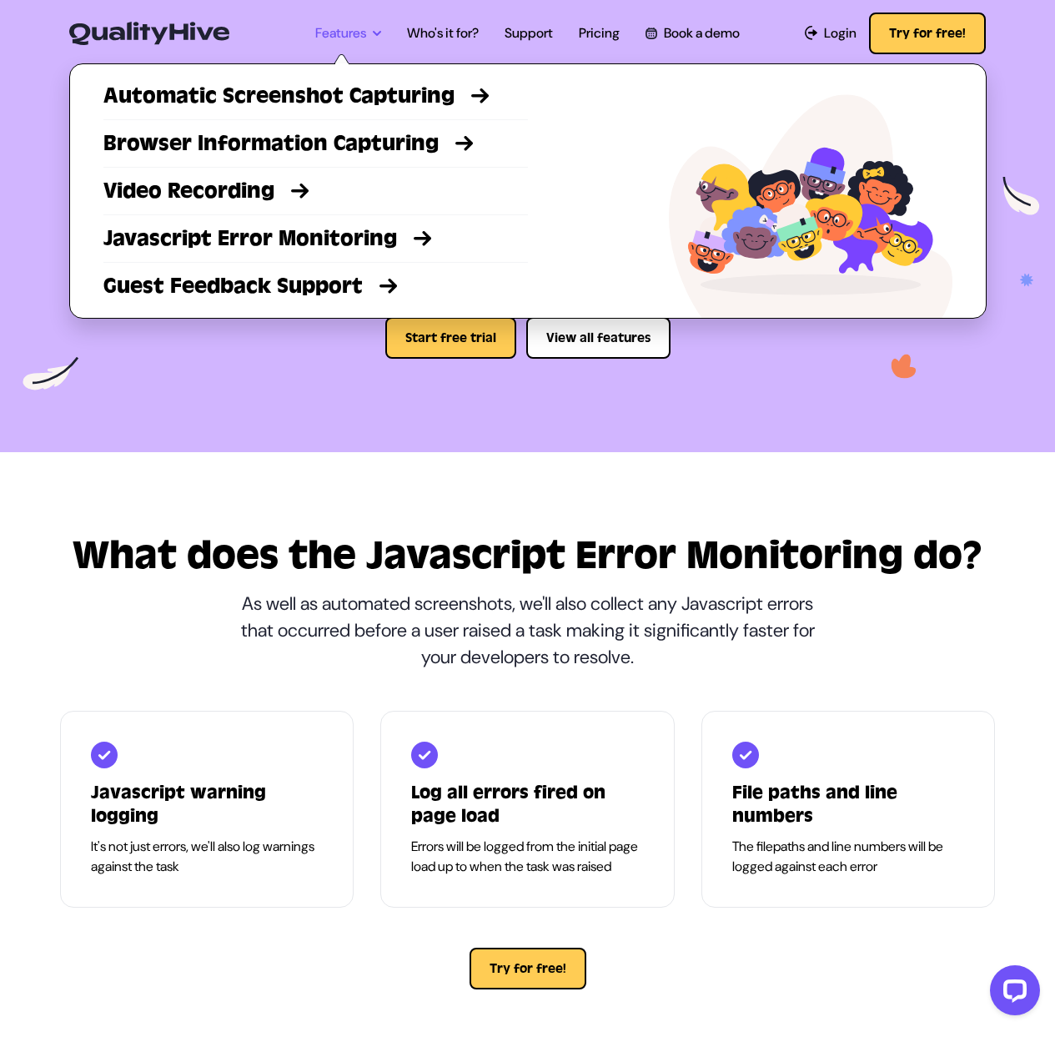 This screenshot has width=1055, height=1037. Describe the element at coordinates (207, 805) in the screenshot. I see `h3: Javascript warning logging` at that location.